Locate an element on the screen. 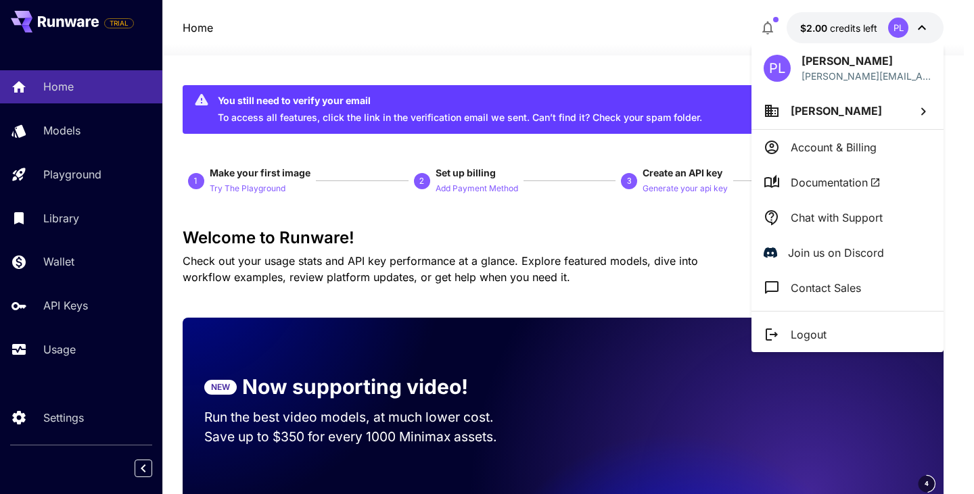 This screenshot has width=974, height=494. div: paul@golfersauthority.com is located at coordinates (866, 76).